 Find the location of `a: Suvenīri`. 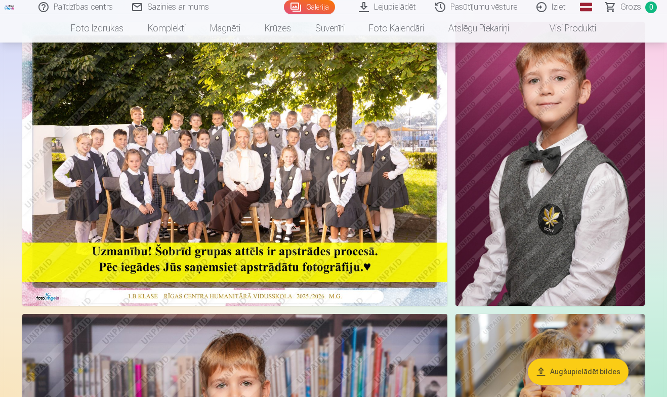

a: Suvenīri is located at coordinates (330, 28).